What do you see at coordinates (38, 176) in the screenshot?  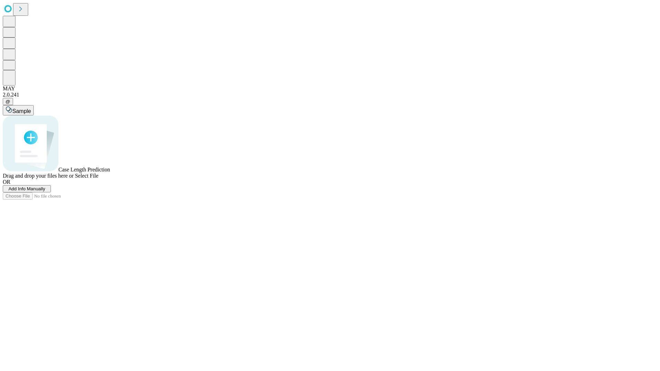 I see `span: Drag and drop your files here or` at bounding box center [38, 176].